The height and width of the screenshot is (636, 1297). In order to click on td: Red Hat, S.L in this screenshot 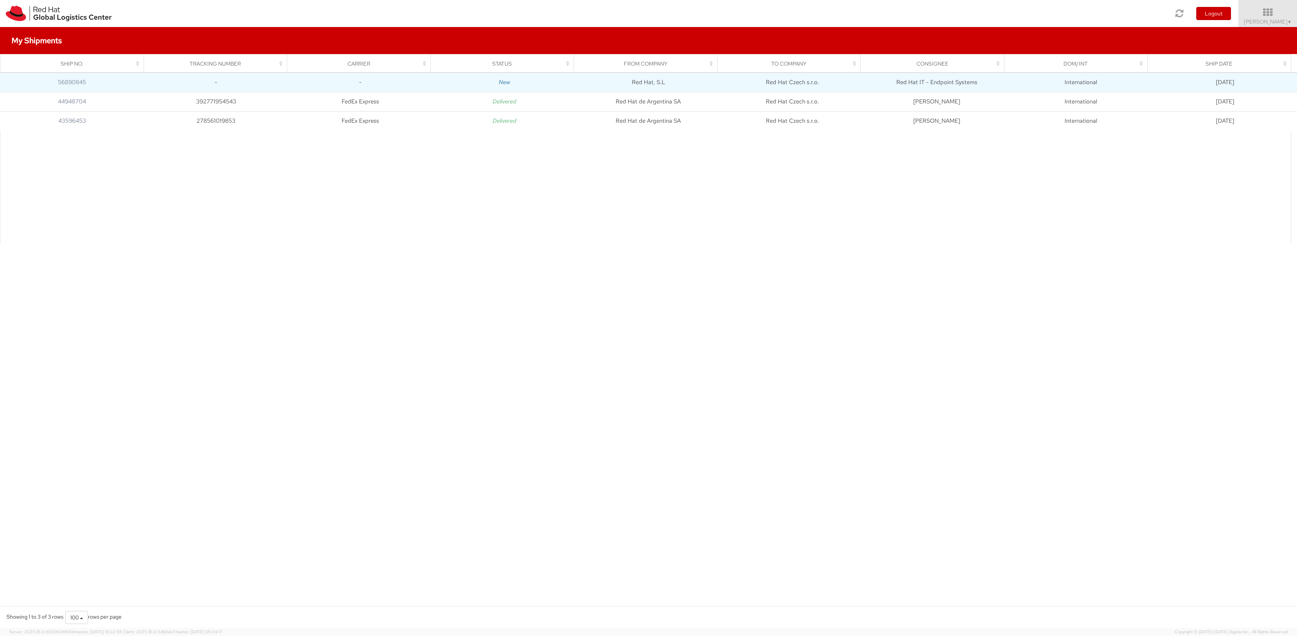, I will do `click(648, 83)`.